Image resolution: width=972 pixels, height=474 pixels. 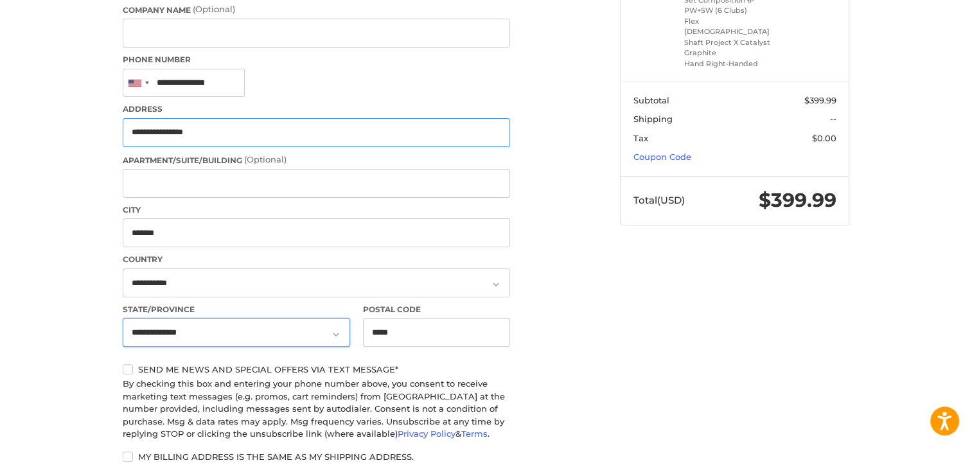 I want to click on a: Terms, so click(x=474, y=434).